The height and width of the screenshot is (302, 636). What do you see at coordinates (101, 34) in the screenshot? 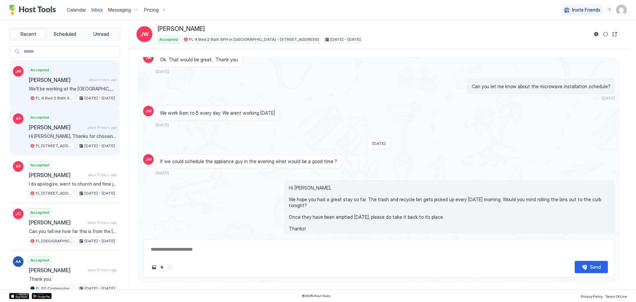
I see `button: Unread` at bounding box center [101, 34].